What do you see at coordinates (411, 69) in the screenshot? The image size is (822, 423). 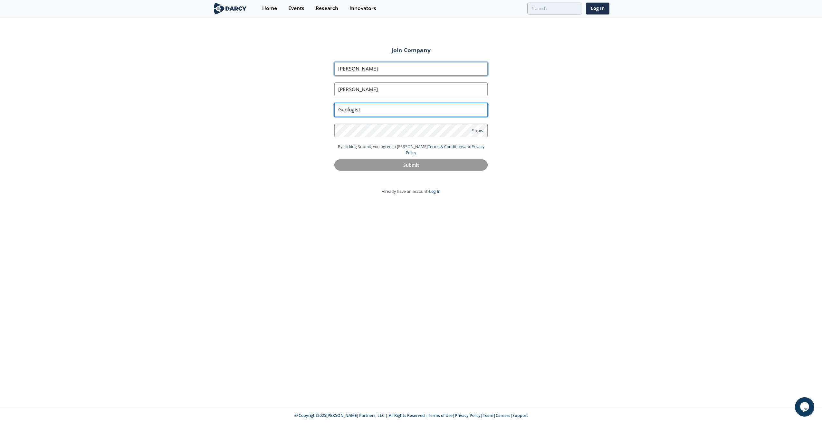 I see `input: First Name` at bounding box center [411, 69].